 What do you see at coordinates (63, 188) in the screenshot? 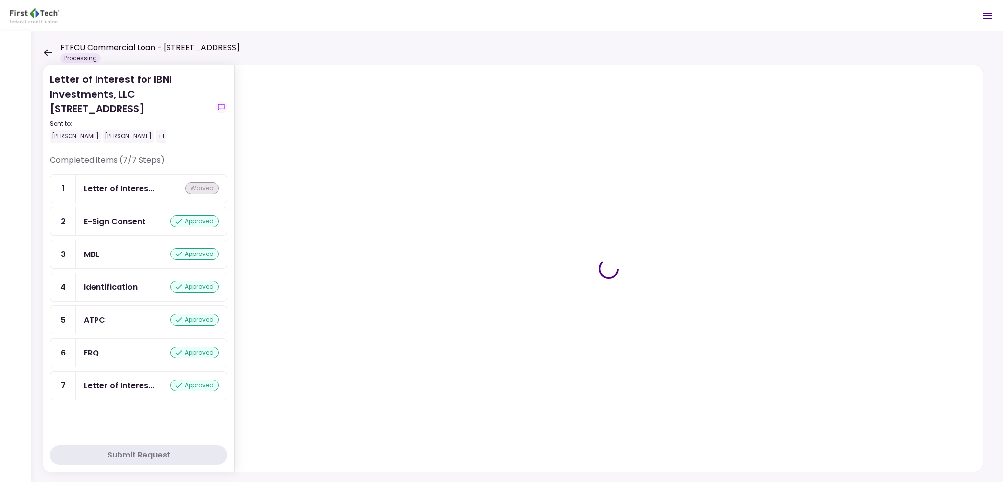
I see `div: 1` at bounding box center [63, 188].